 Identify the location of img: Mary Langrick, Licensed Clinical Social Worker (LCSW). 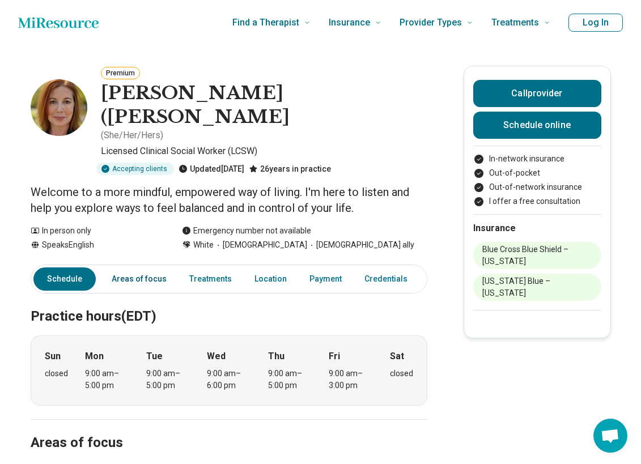
(59, 108).